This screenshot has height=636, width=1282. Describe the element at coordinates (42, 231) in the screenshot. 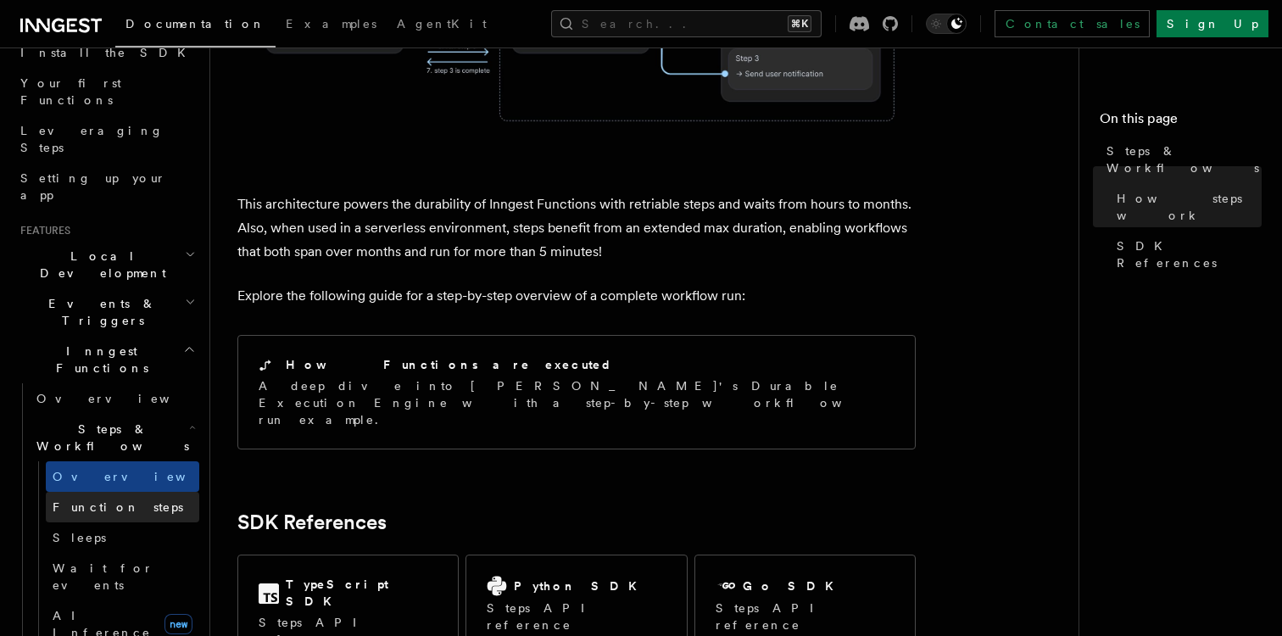

I see `span: Features` at that location.